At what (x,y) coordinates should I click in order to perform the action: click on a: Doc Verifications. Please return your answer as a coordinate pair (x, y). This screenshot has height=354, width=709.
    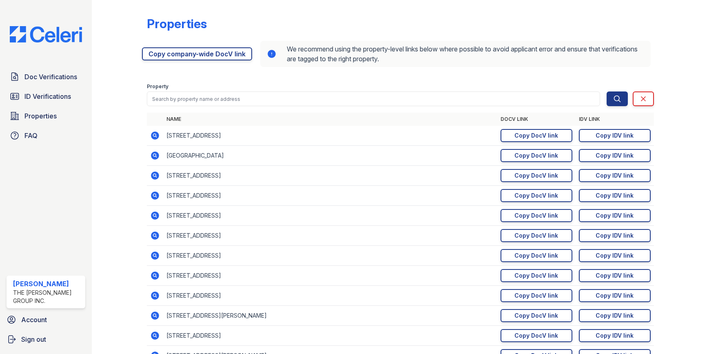
    Looking at the image, I should click on (46, 77).